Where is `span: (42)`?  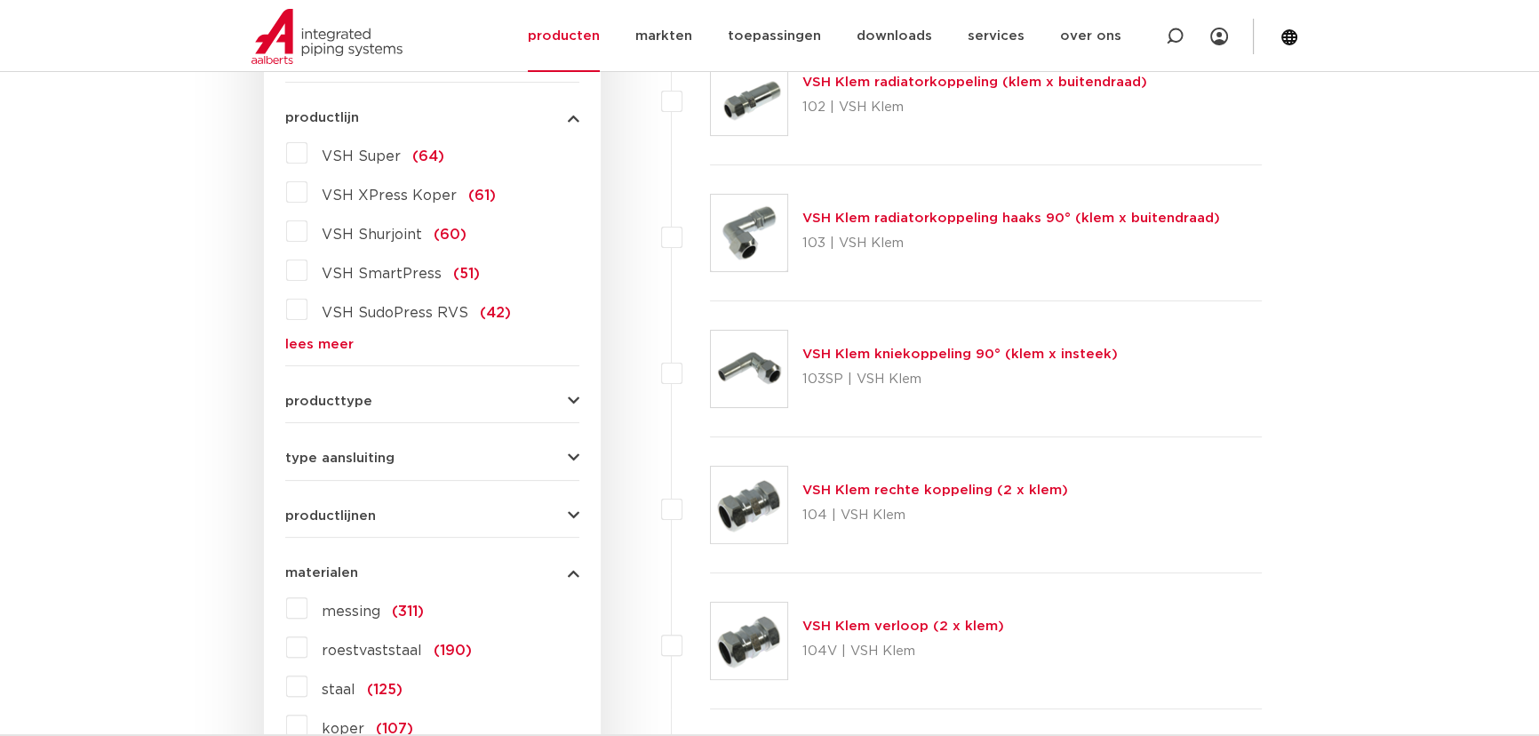 span: (42) is located at coordinates (495, 313).